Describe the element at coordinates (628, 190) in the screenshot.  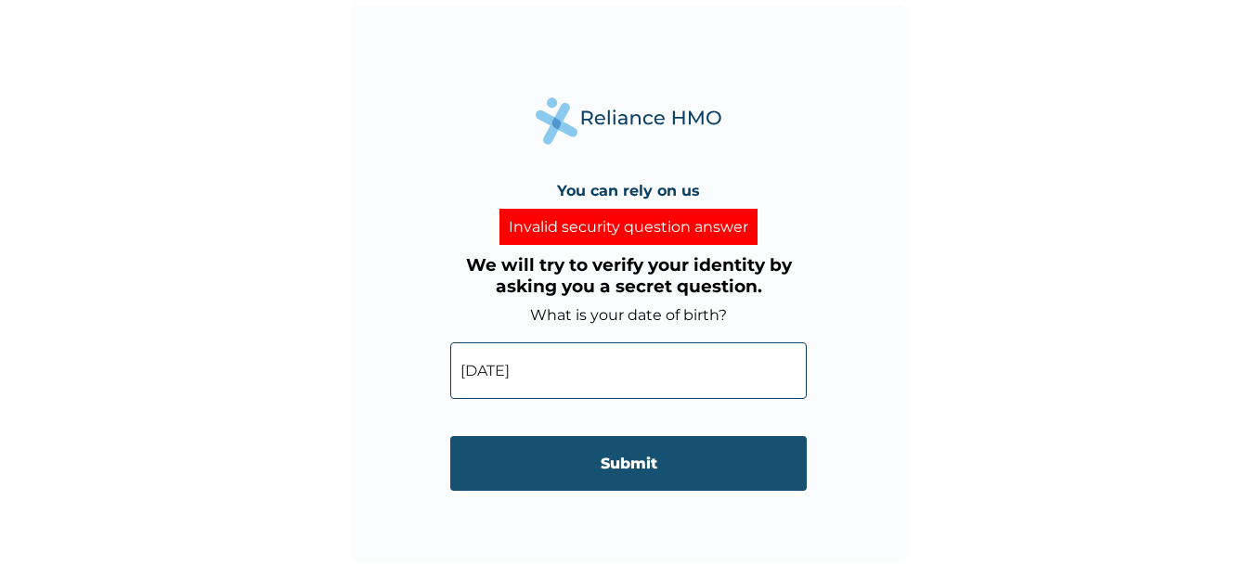
I see `h4: You can rely on us` at that location.